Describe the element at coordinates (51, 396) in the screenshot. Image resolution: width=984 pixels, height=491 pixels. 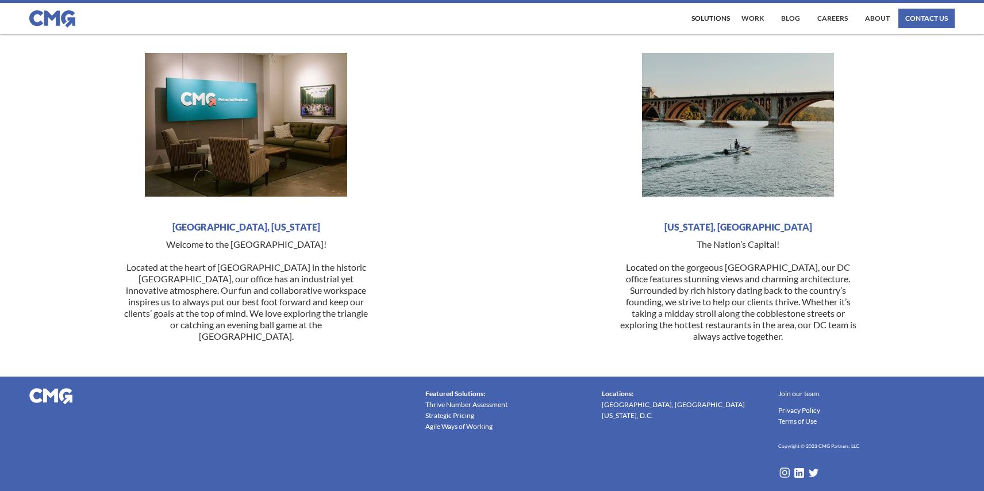
I see `img: CMG logo in white` at that location.